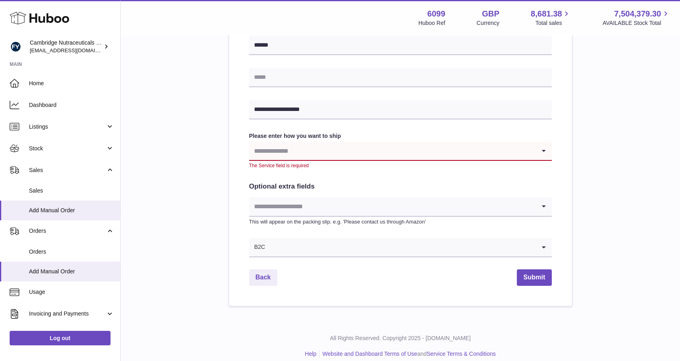  Describe the element at coordinates (400, 186) in the screenshot. I see `h2: Optional extra fields` at that location.